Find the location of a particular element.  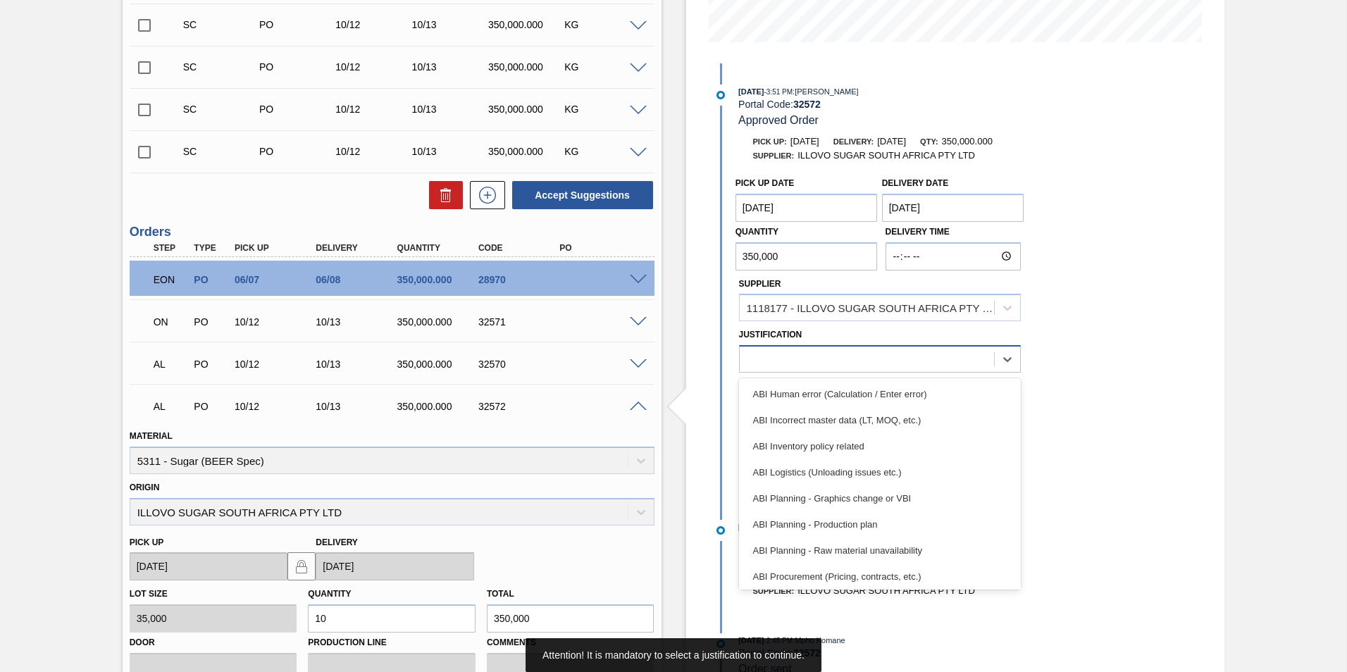

label: Justification is located at coordinates (771, 335).